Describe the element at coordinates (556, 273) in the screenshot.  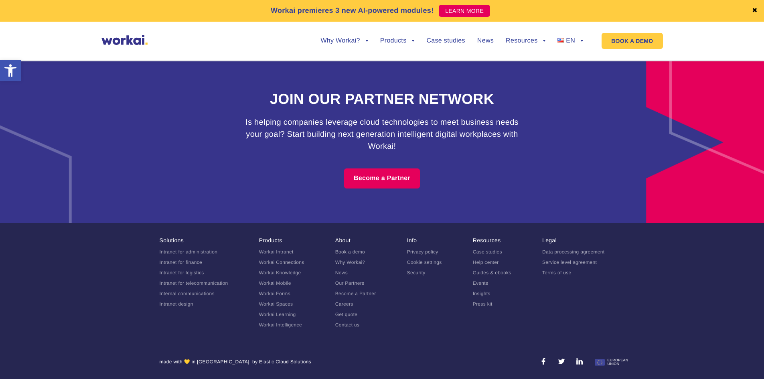
I see `a: Terms of use` at that location.